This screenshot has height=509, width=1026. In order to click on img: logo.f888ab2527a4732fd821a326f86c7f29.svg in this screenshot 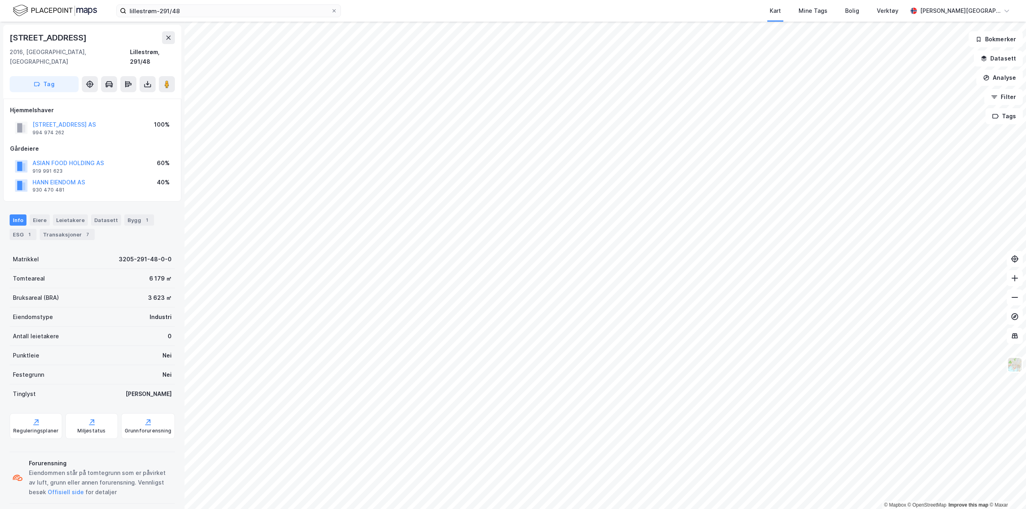, I will do `click(55, 10)`.